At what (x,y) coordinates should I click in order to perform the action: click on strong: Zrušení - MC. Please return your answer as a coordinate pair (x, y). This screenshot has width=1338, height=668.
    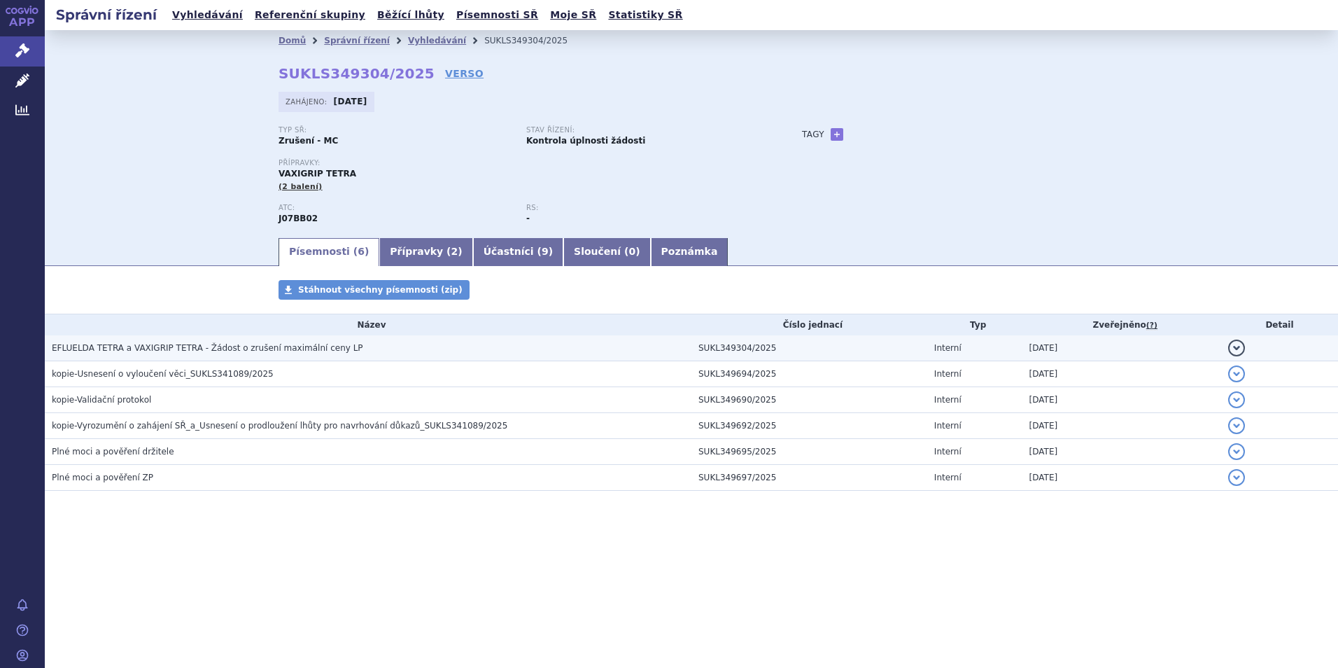
    Looking at the image, I should click on (308, 141).